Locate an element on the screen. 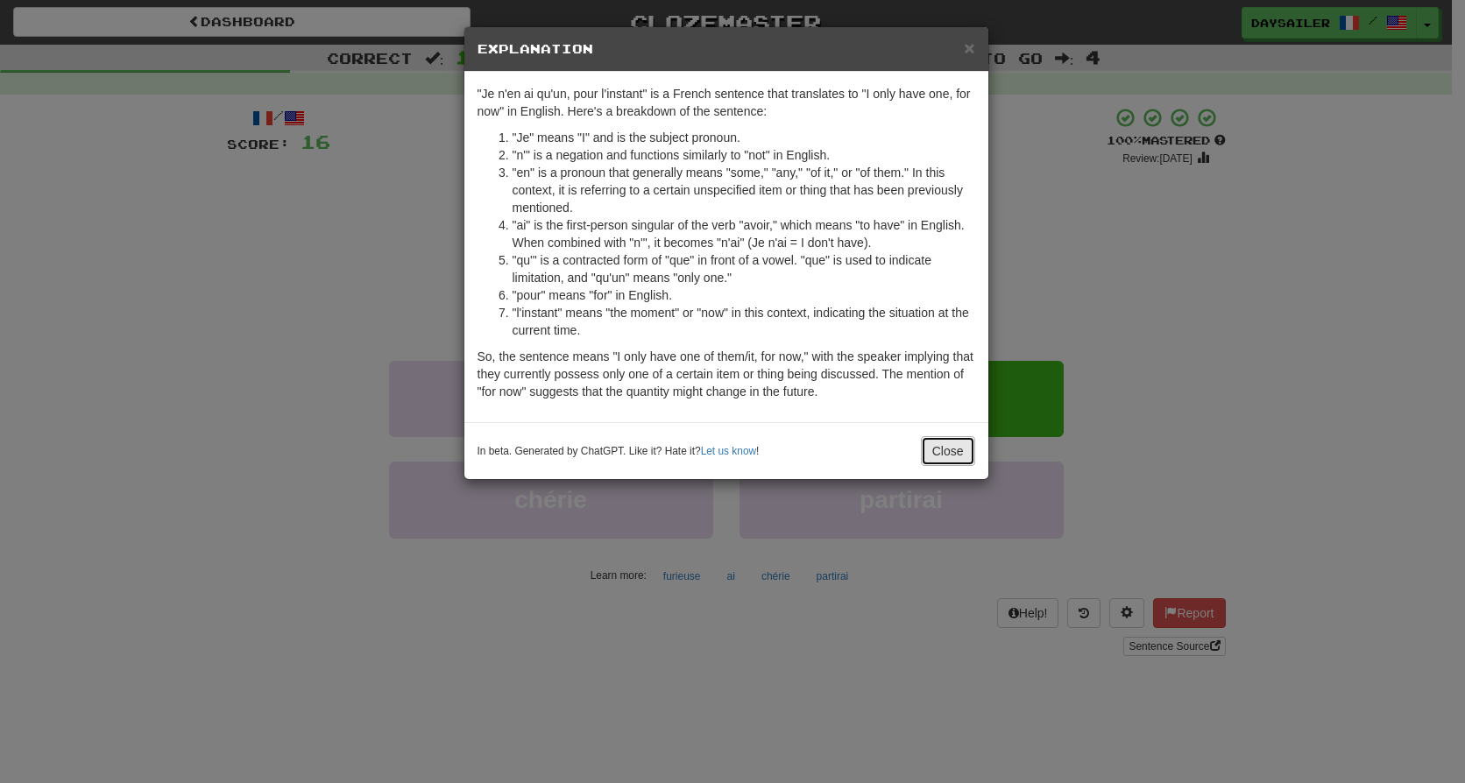 The image size is (1465, 783). li: "n'" is a negation and functions similarly to "not" in English. is located at coordinates (744, 155).